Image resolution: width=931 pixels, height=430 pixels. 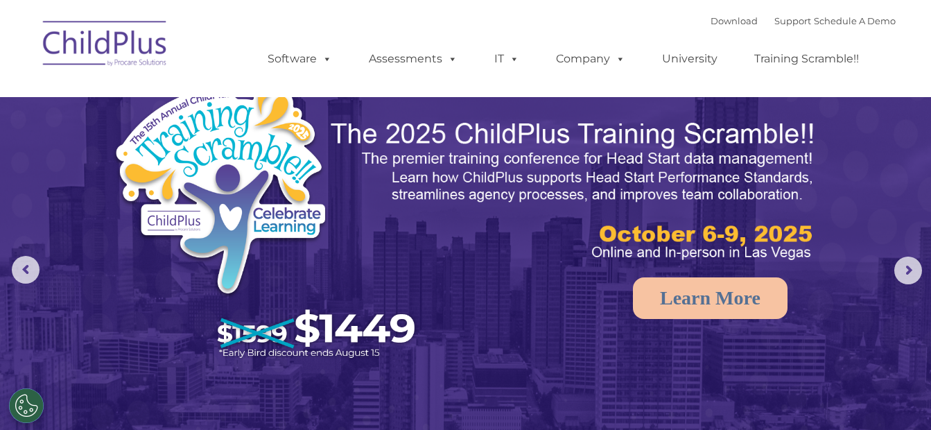 I want to click on a: IT, so click(x=507, y=59).